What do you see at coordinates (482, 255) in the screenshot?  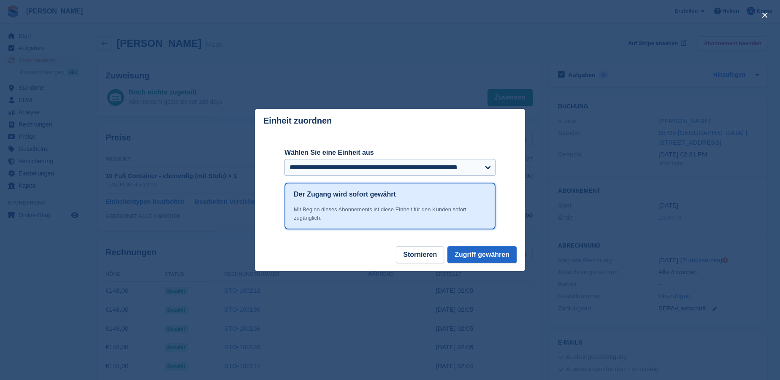 I see `button: Zugriff gewähren` at bounding box center [482, 255].